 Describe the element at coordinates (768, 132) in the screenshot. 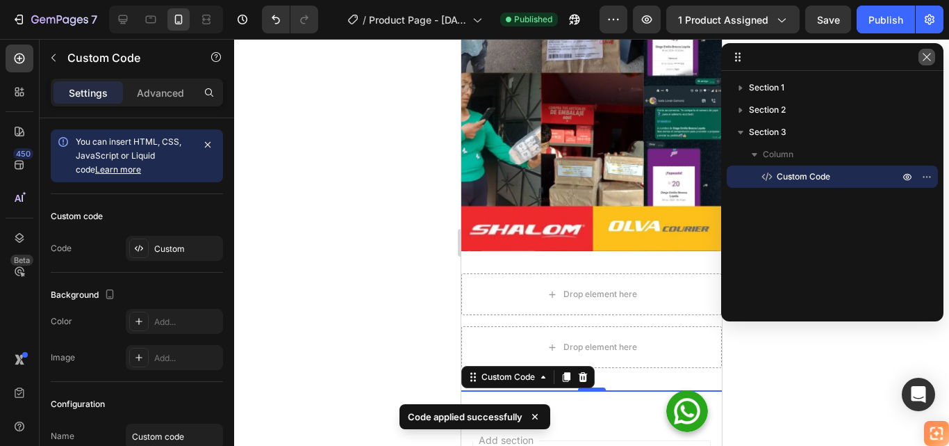

I see `span: Section 3` at that location.